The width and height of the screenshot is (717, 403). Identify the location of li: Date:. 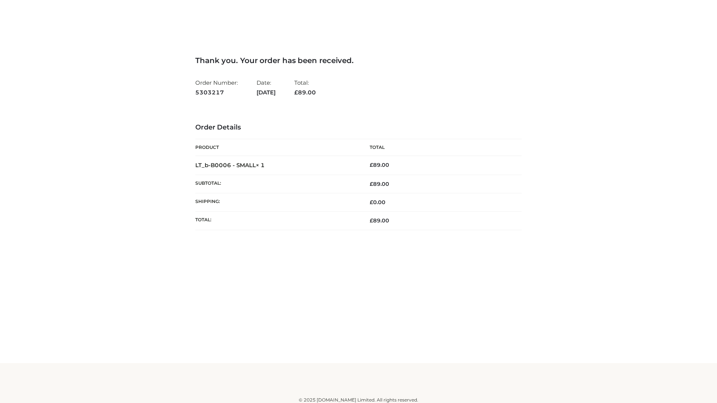
(266, 87).